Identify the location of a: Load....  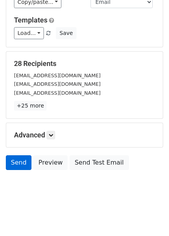
(29, 33).